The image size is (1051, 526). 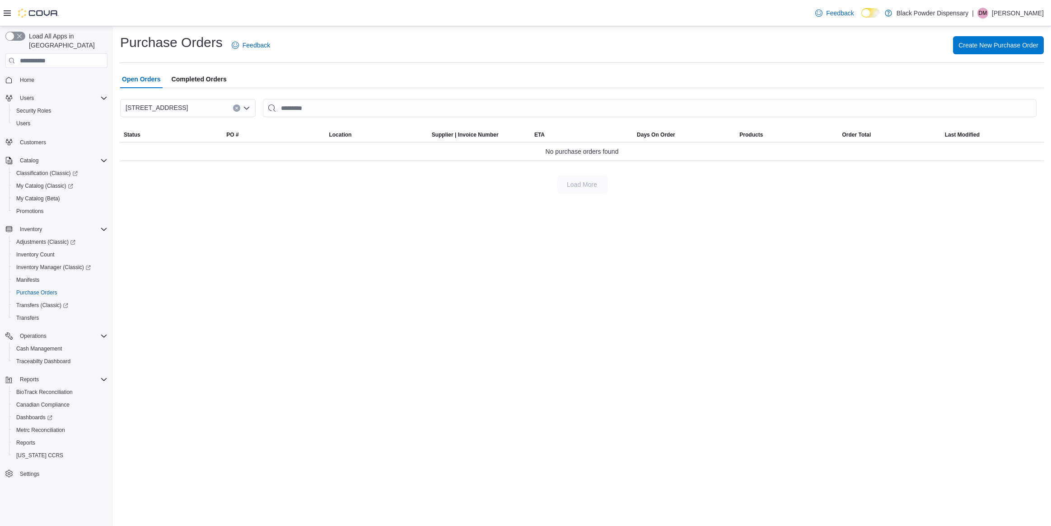 What do you see at coordinates (232, 135) in the screenshot?
I see `span: PO #` at bounding box center [232, 135].